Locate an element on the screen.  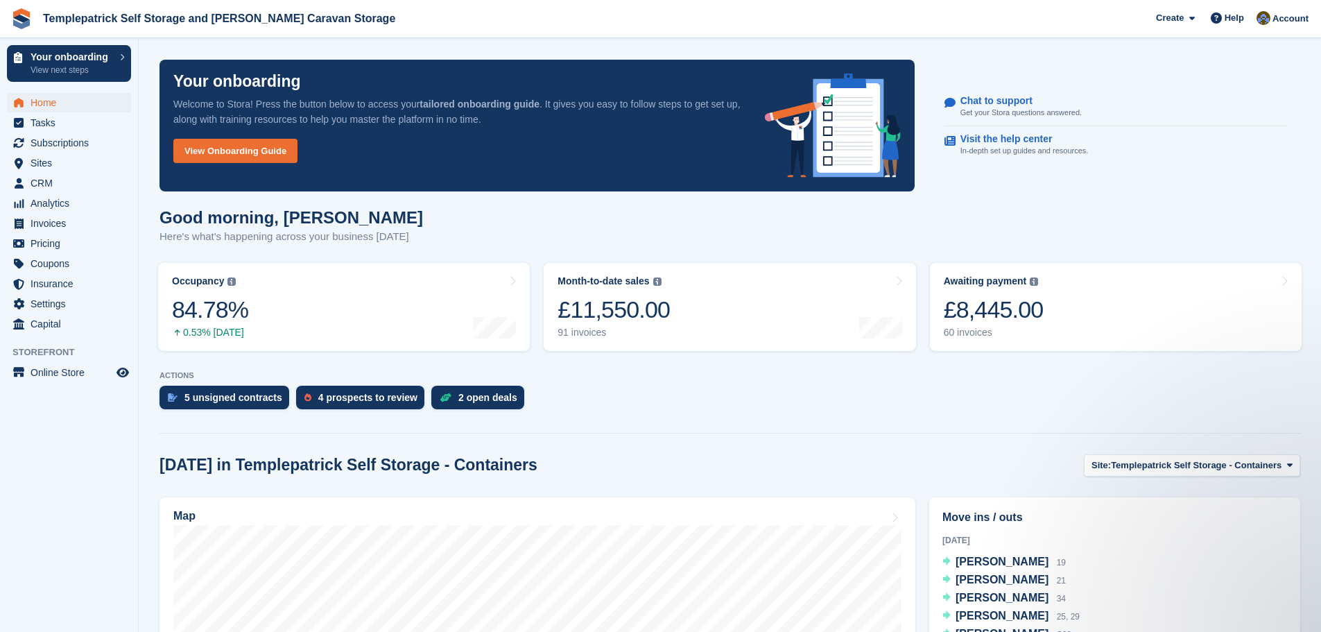
span: 25, 29 is located at coordinates (1068, 616).